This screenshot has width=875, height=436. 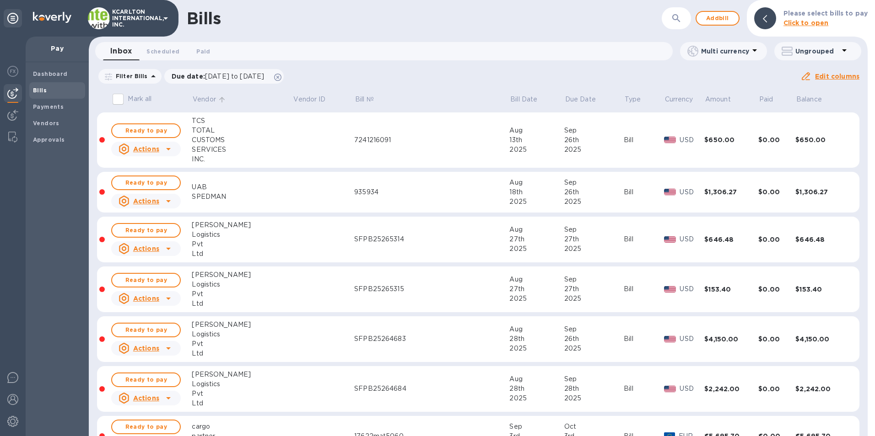 I want to click on div: $650.00, so click(x=731, y=140).